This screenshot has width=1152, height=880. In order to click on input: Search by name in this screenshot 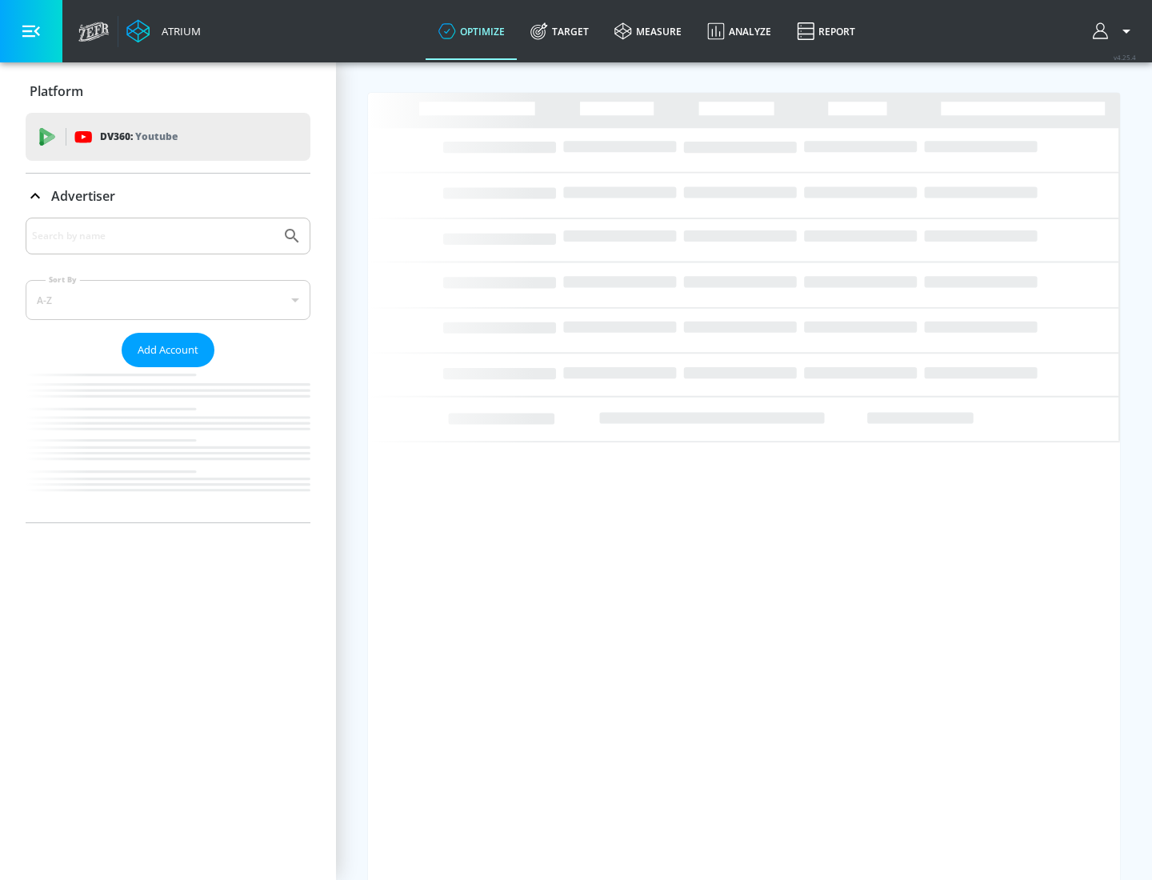, I will do `click(153, 236)`.